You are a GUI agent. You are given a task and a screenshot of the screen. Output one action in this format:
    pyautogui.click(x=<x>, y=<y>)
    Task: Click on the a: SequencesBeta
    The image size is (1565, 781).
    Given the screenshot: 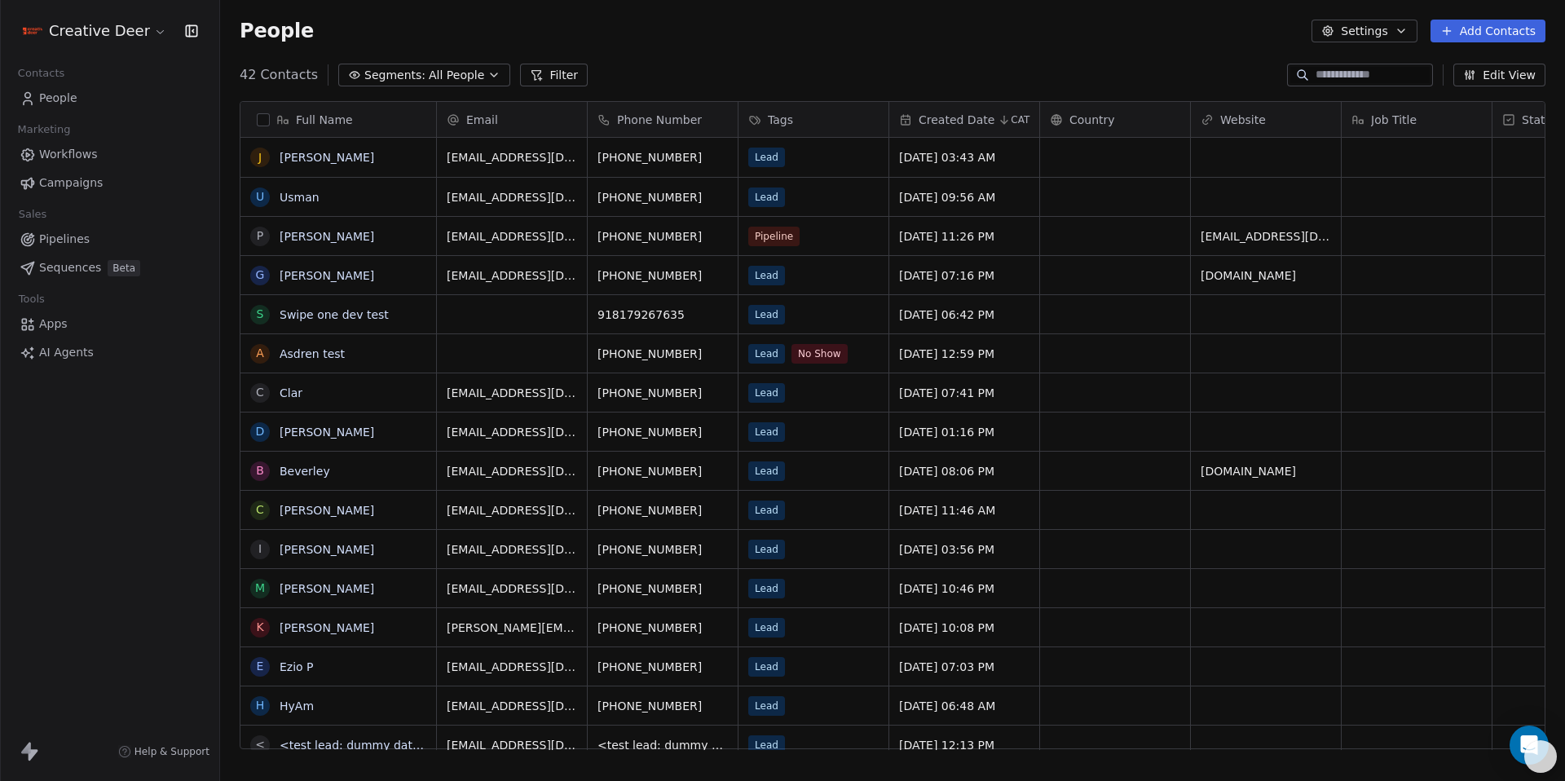 What is the action you would take?
    pyautogui.click(x=109, y=267)
    